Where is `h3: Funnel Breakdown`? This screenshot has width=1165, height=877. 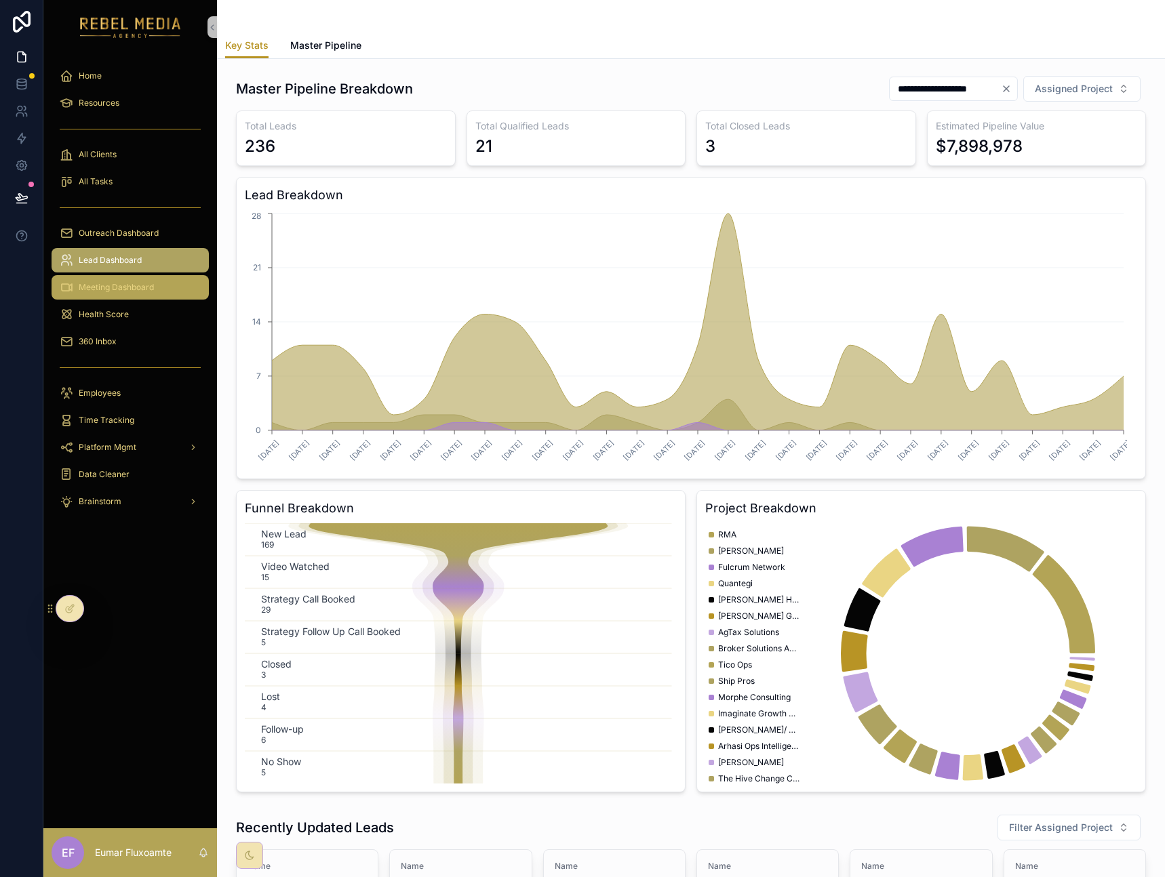
h3: Funnel Breakdown is located at coordinates (460, 509).